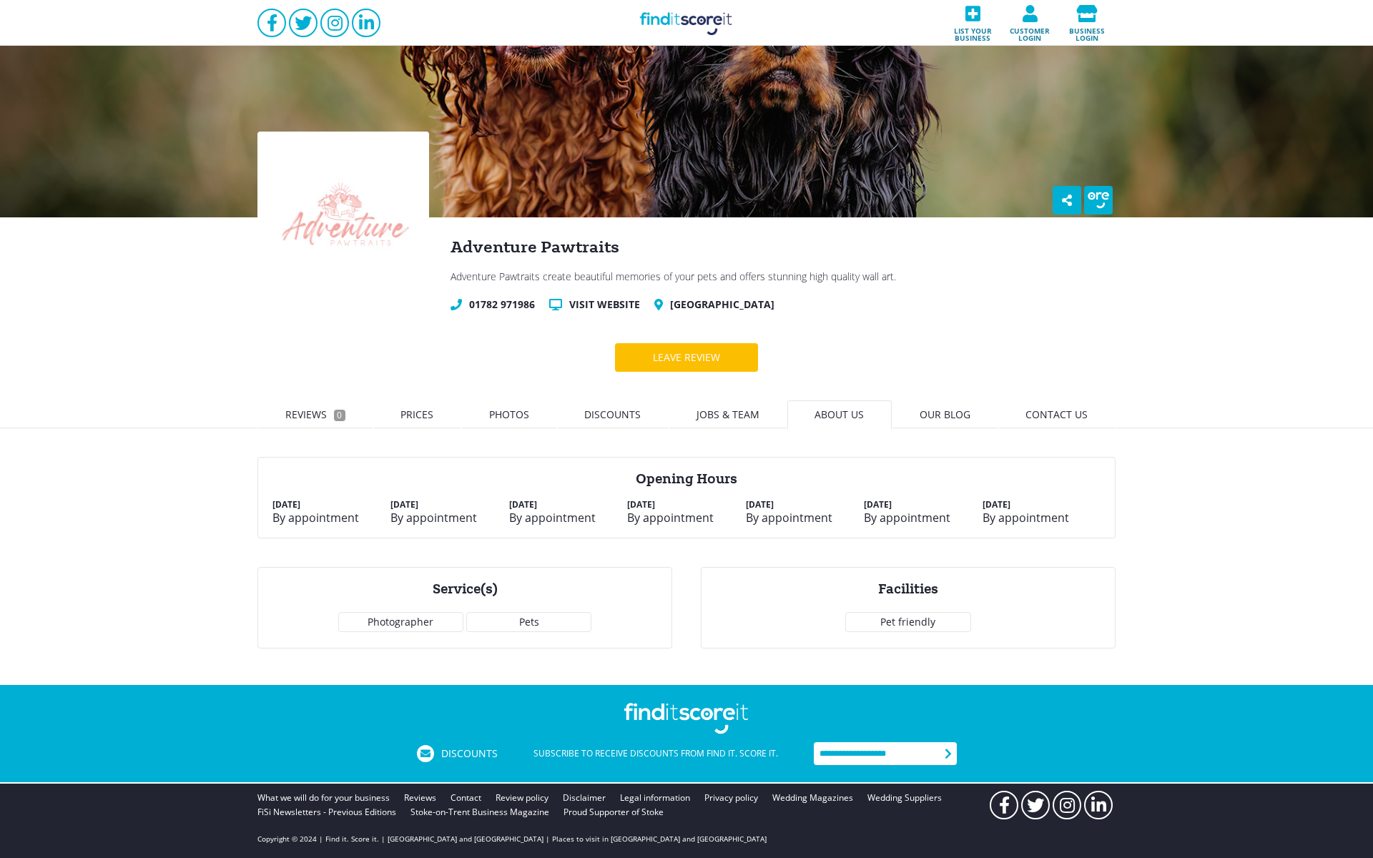  Describe the element at coordinates (466, 798) in the screenshot. I see `a: Contact` at that location.